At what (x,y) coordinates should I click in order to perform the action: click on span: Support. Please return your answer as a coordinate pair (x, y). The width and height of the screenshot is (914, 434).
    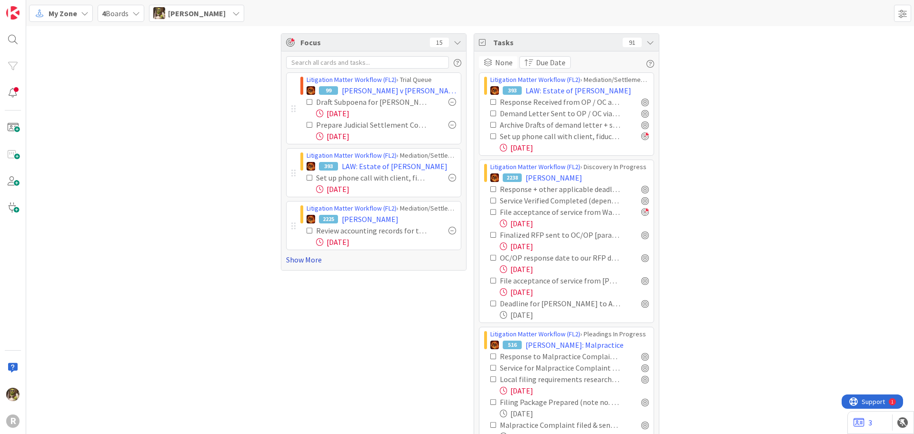
    Looking at the image, I should click on (31, 7).